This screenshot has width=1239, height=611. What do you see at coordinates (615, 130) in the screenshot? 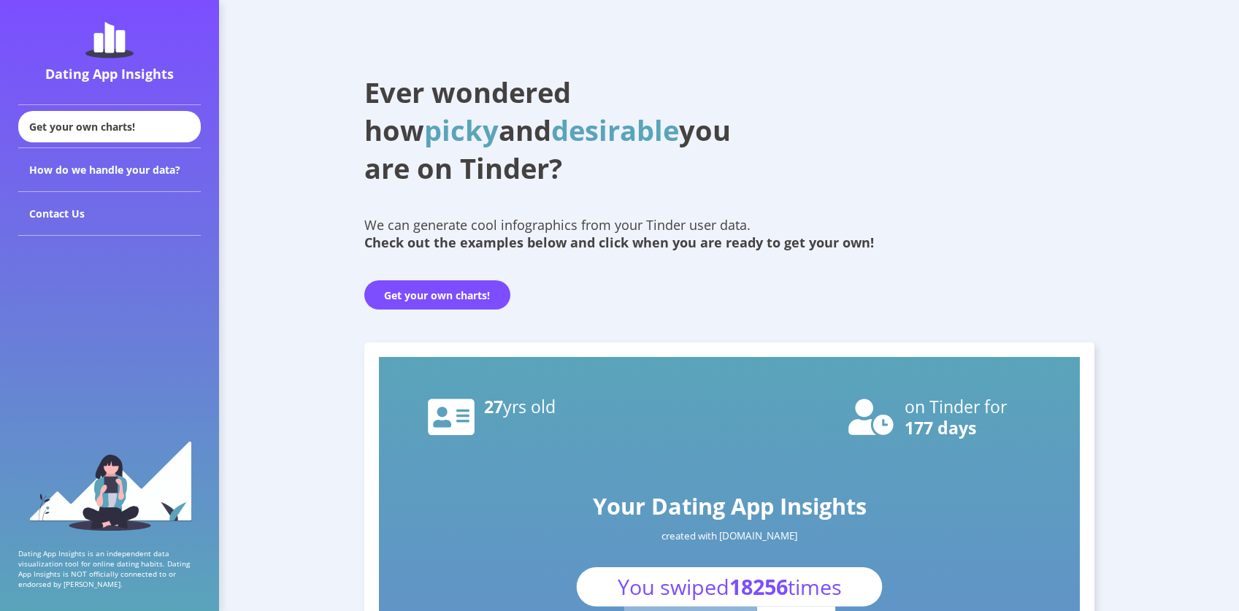
I see `span: desirable` at bounding box center [615, 130].